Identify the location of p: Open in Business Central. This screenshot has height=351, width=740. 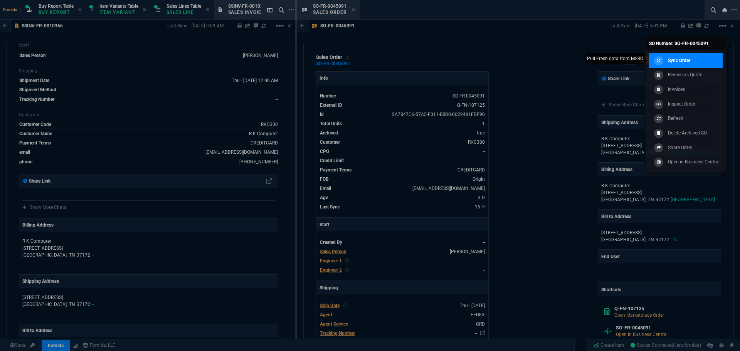
(694, 162).